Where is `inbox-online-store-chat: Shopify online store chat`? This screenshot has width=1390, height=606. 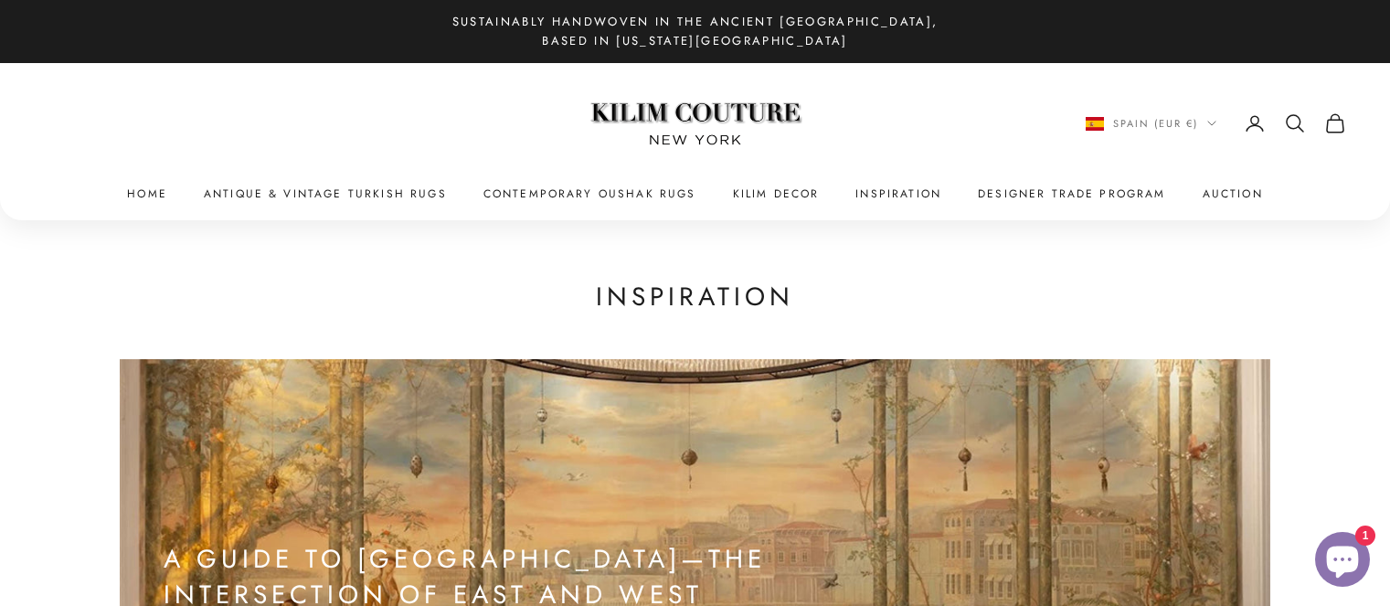
inbox-online-store-chat: Shopify online store chat is located at coordinates (1342, 561).